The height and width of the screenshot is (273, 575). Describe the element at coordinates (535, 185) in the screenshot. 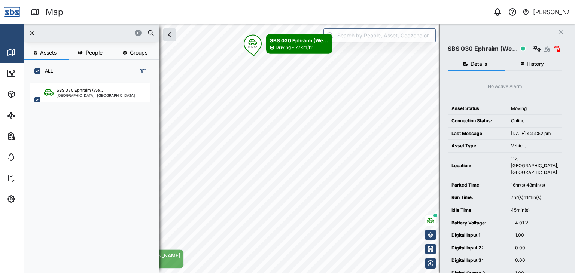

I see `div: 16hr(s) 48min(s)` at that location.